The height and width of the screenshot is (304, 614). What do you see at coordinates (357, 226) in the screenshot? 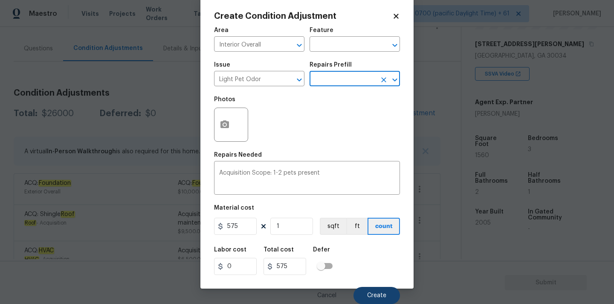
I see `button: ft` at bounding box center [357, 226].